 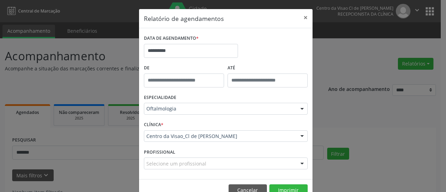 What do you see at coordinates (171, 38) in the screenshot?
I see `label: DATA DE AGENDAMENTO` at bounding box center [171, 38].